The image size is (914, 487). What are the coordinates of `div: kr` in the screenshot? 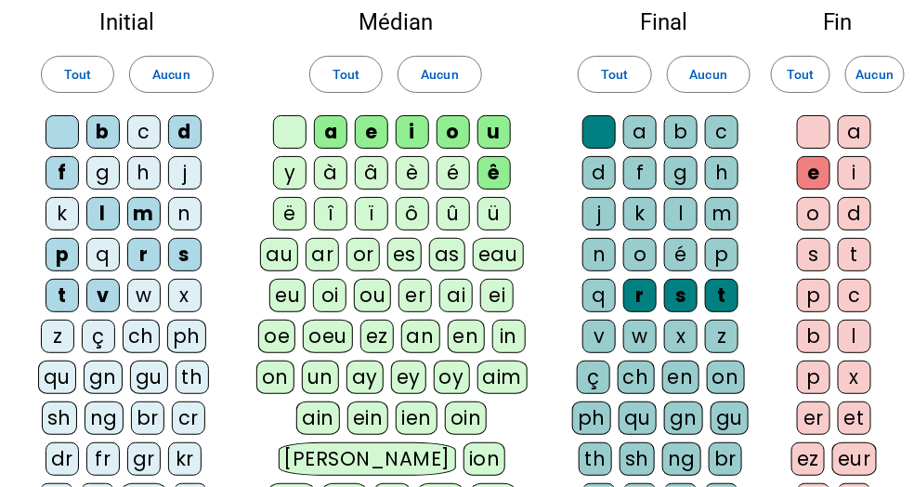 It's located at (185, 459).